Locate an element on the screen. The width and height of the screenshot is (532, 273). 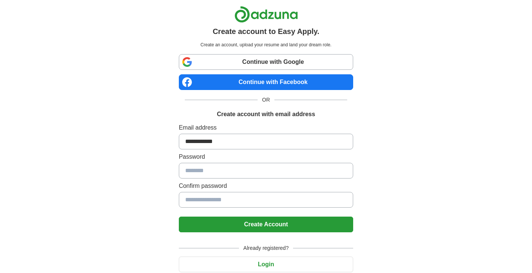
h1: Create account to Easy Apply. is located at coordinates (266, 31).